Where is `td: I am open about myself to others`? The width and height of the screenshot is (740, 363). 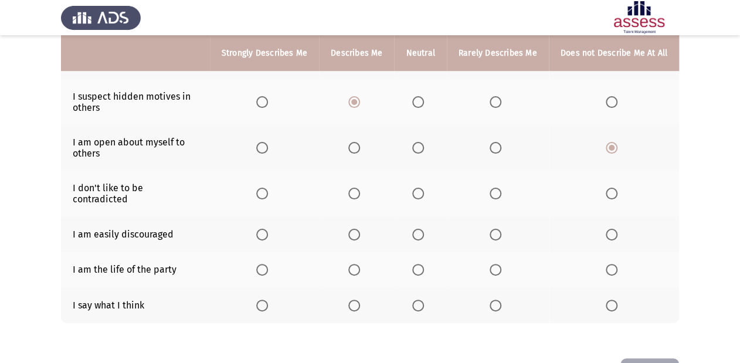
td: I am open about myself to others is located at coordinates (135, 148).